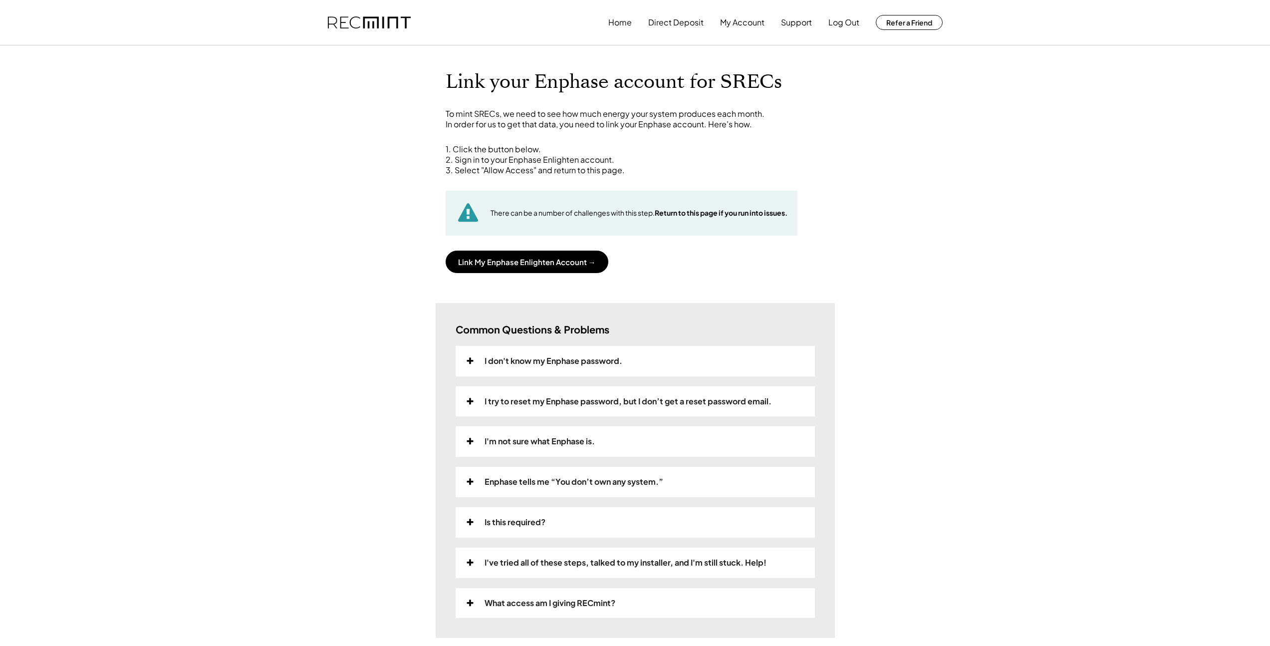  I want to click on h1: Link your Enphase account for SRECs, so click(635, 82).